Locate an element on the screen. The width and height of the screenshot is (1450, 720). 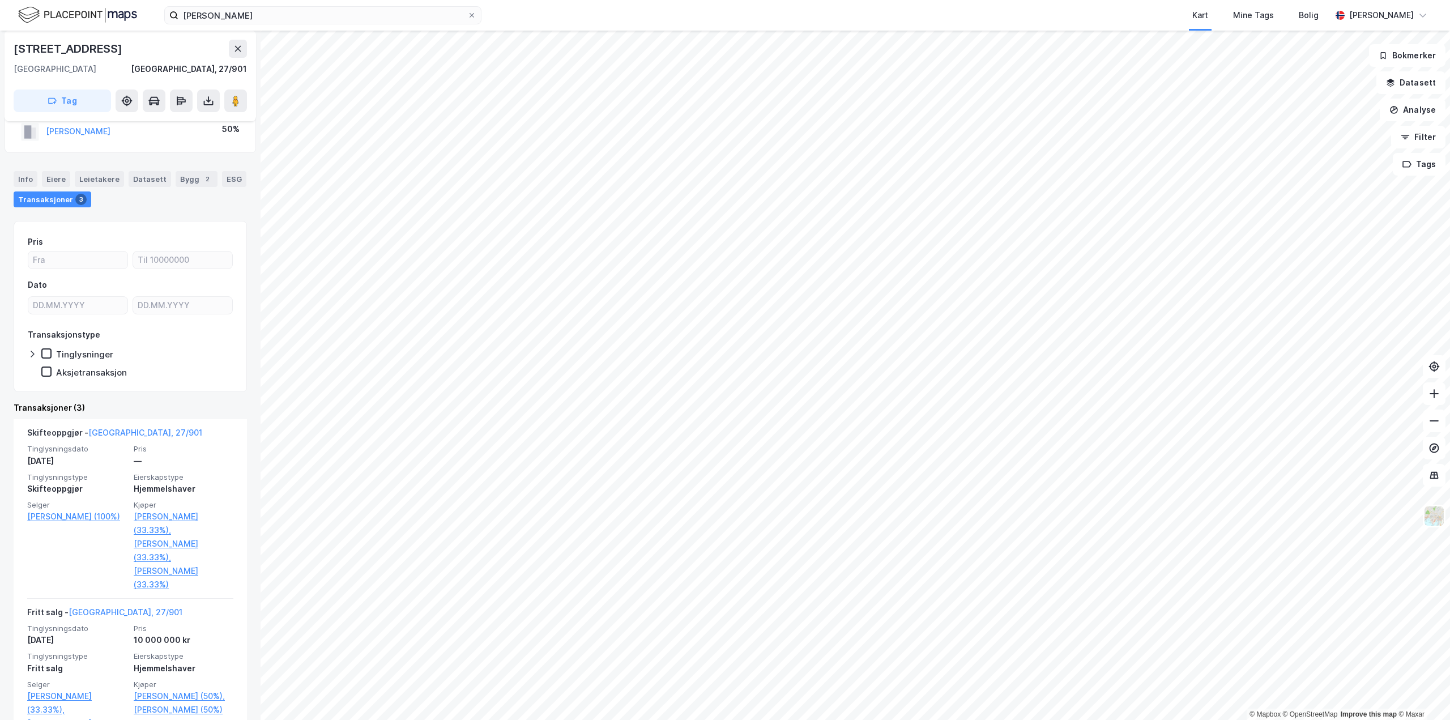
input: Søk på adresse, matrikkel, gårdeiere, leietakere eller personer is located at coordinates (323, 15).